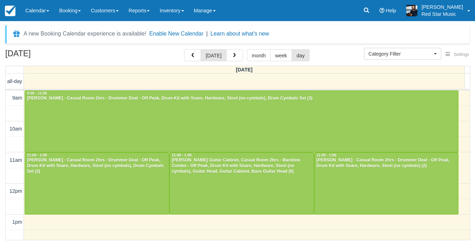 The width and height of the screenshot is (475, 242). I want to click on span: Help, so click(391, 11).